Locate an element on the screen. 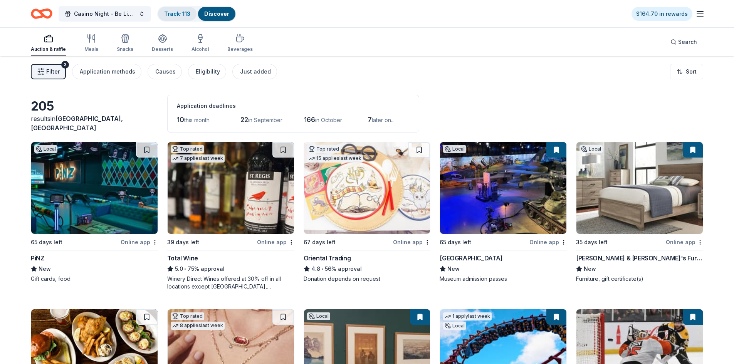 The image size is (734, 364). button: Search is located at coordinates (683, 42).